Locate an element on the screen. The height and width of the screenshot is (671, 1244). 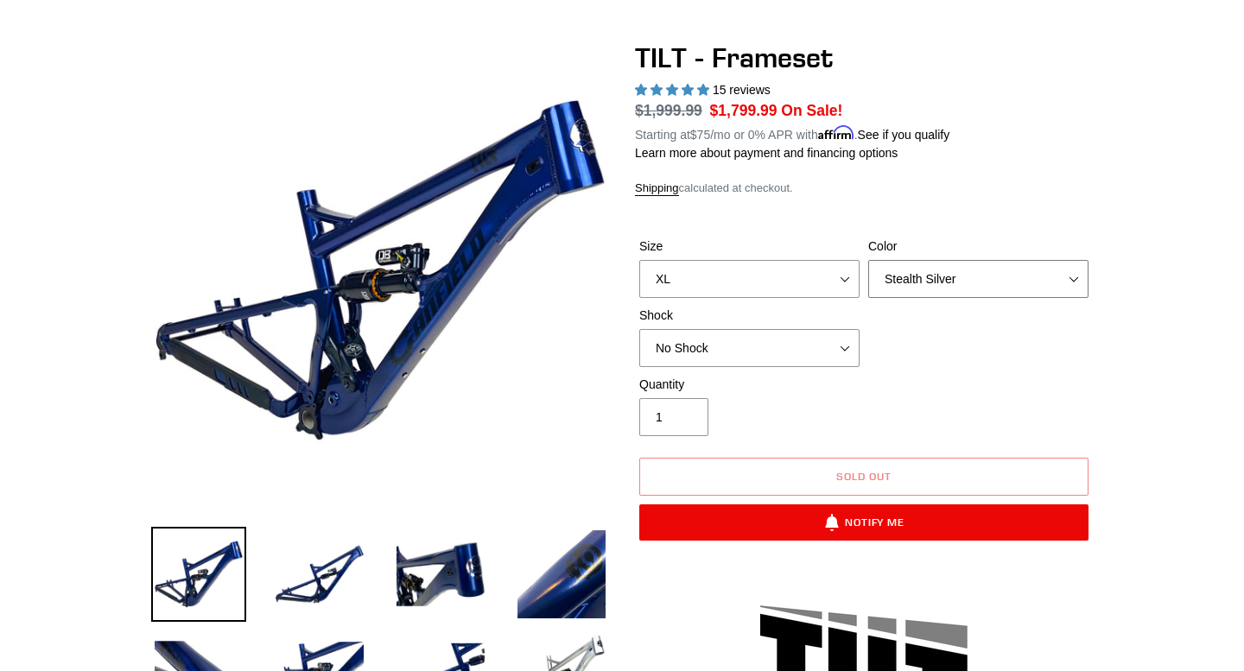
label: Color is located at coordinates (978, 246).